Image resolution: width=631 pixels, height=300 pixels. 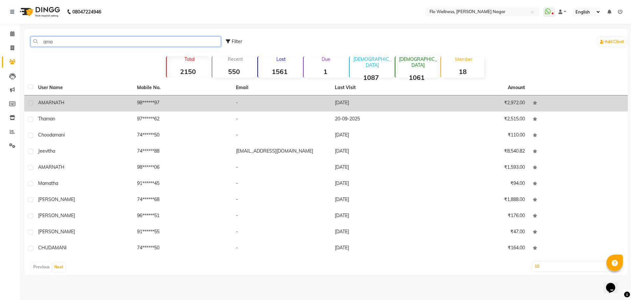 I want to click on th: Mobile No., so click(x=182, y=88).